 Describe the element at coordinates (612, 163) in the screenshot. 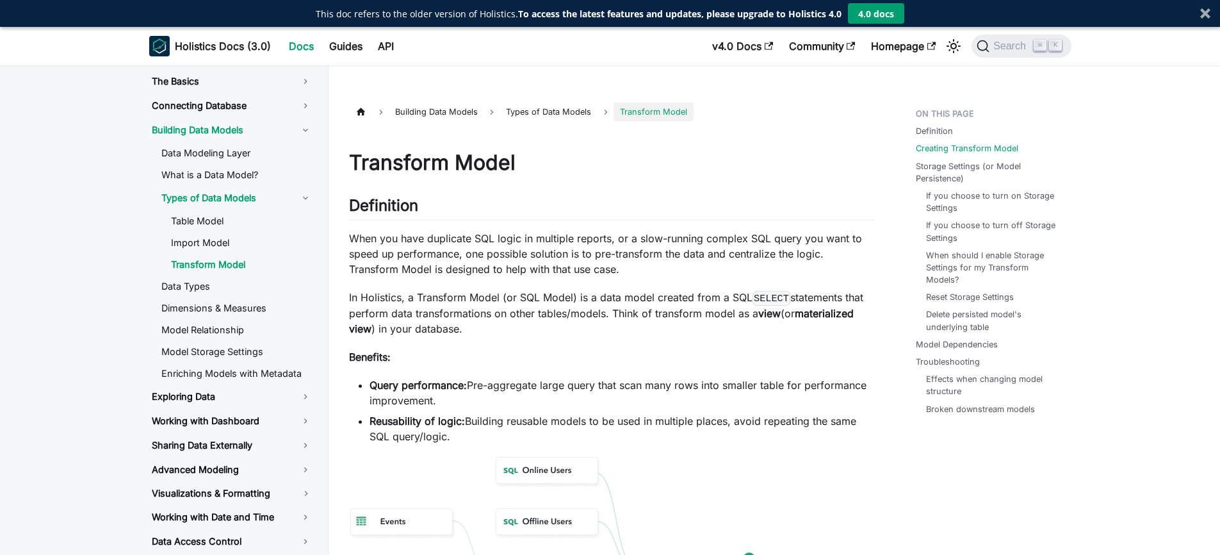

I see `h1: Transform Model` at that location.